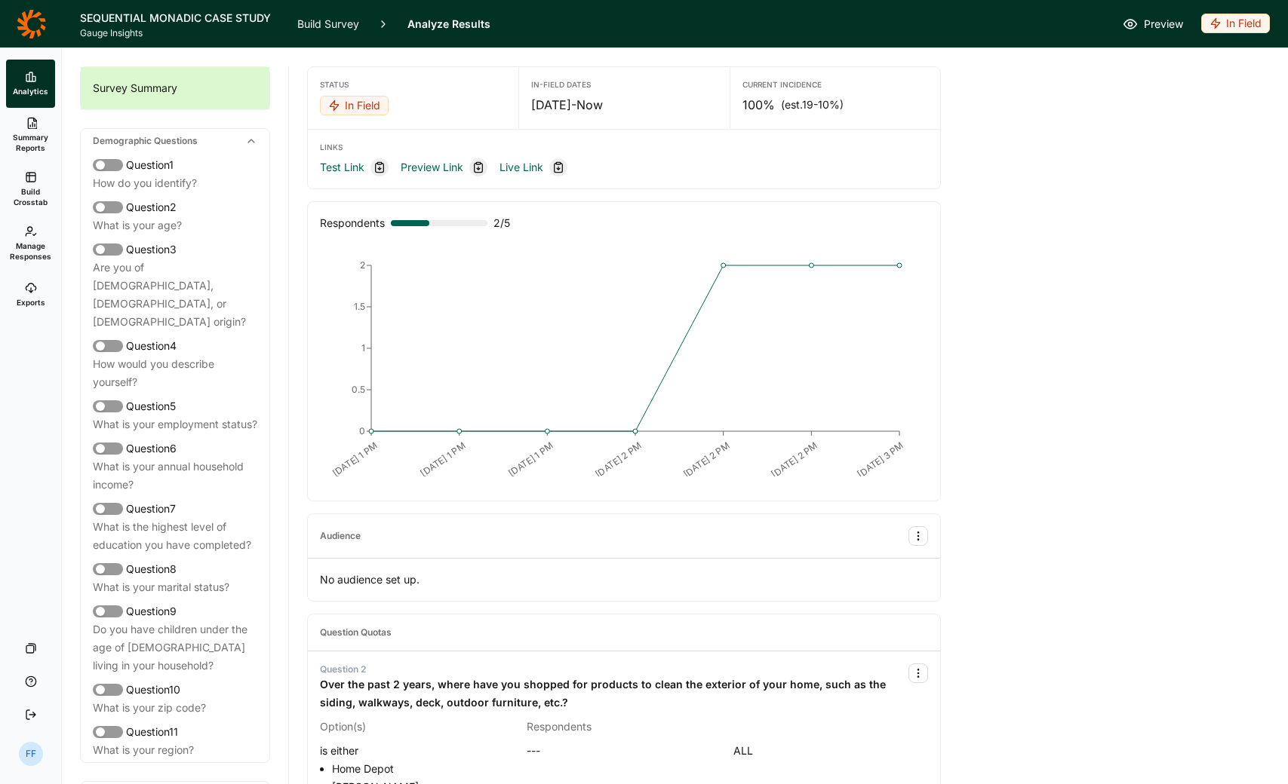 The height and width of the screenshot is (784, 1288). I want to click on div: Links, so click(624, 147).